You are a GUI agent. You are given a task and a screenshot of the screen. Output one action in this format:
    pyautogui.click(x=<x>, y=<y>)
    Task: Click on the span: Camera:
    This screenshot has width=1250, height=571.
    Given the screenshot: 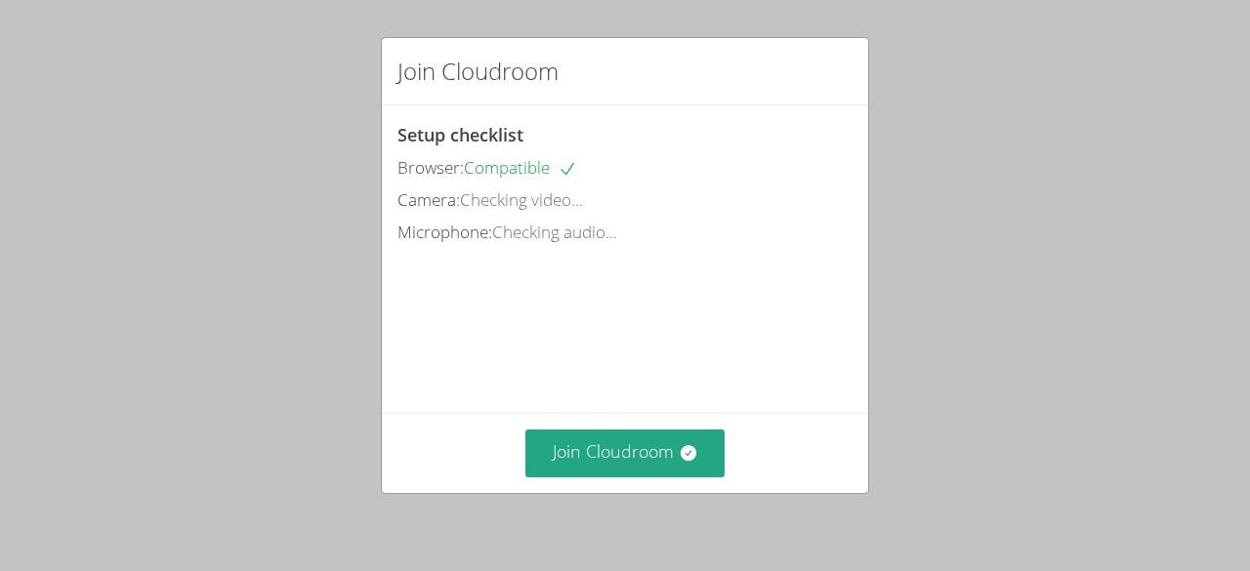 What is the action you would take?
    pyautogui.click(x=429, y=199)
    